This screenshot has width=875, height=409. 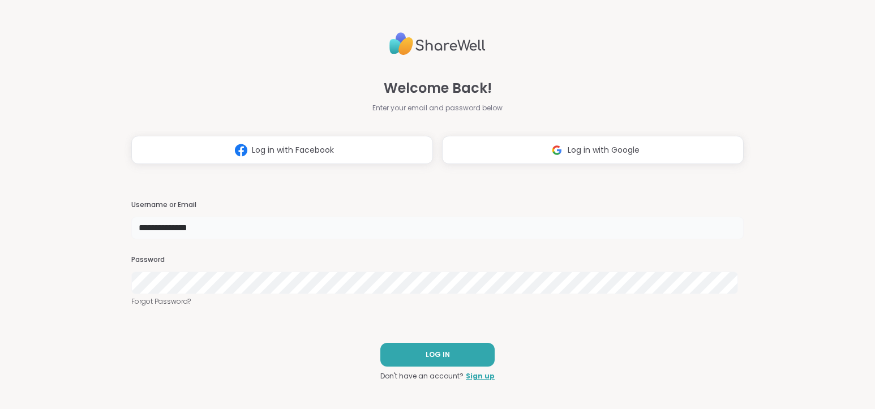 I want to click on h3: Username or Email, so click(x=438, y=205).